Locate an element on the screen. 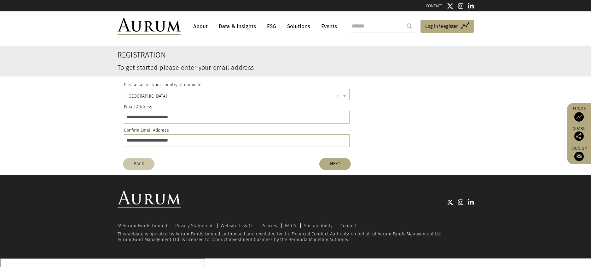  a: Events is located at coordinates (328, 26).